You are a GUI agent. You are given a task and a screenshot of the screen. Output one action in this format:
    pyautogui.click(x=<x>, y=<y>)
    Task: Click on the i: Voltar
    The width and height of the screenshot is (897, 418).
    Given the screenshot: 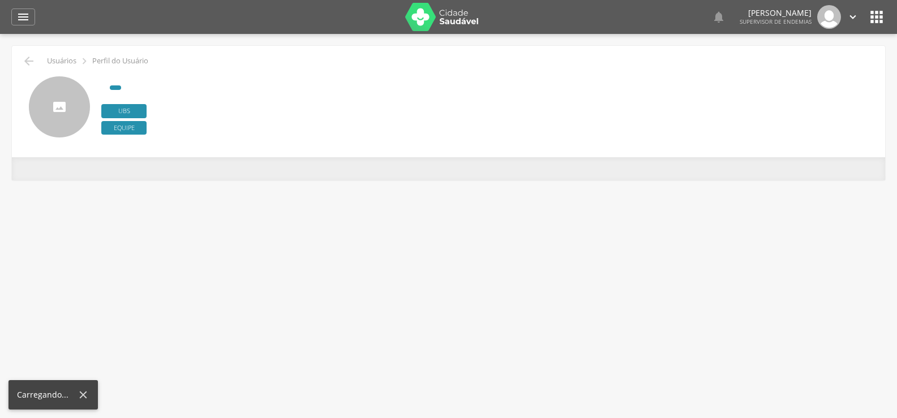 What is the action you would take?
    pyautogui.click(x=29, y=61)
    